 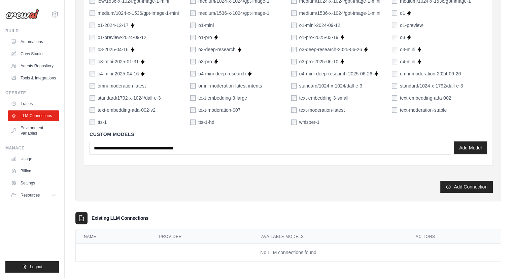 I want to click on label: text-moderation-stable, so click(x=423, y=110).